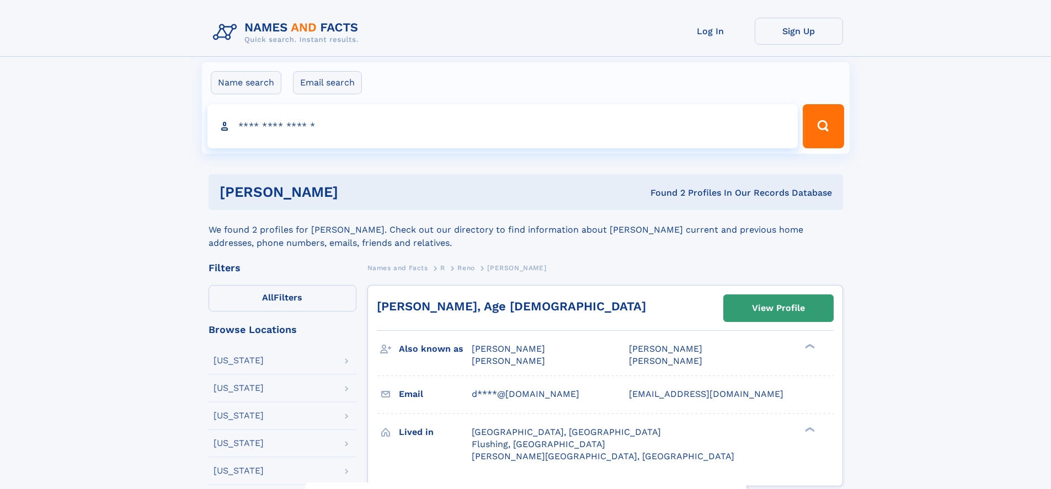 This screenshot has height=489, width=1051. Describe the element at coordinates (799, 31) in the screenshot. I see `a: Sign Up` at that location.